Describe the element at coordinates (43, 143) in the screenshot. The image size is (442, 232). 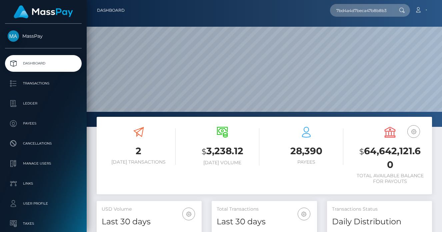
I see `p: Cancellations` at that location.